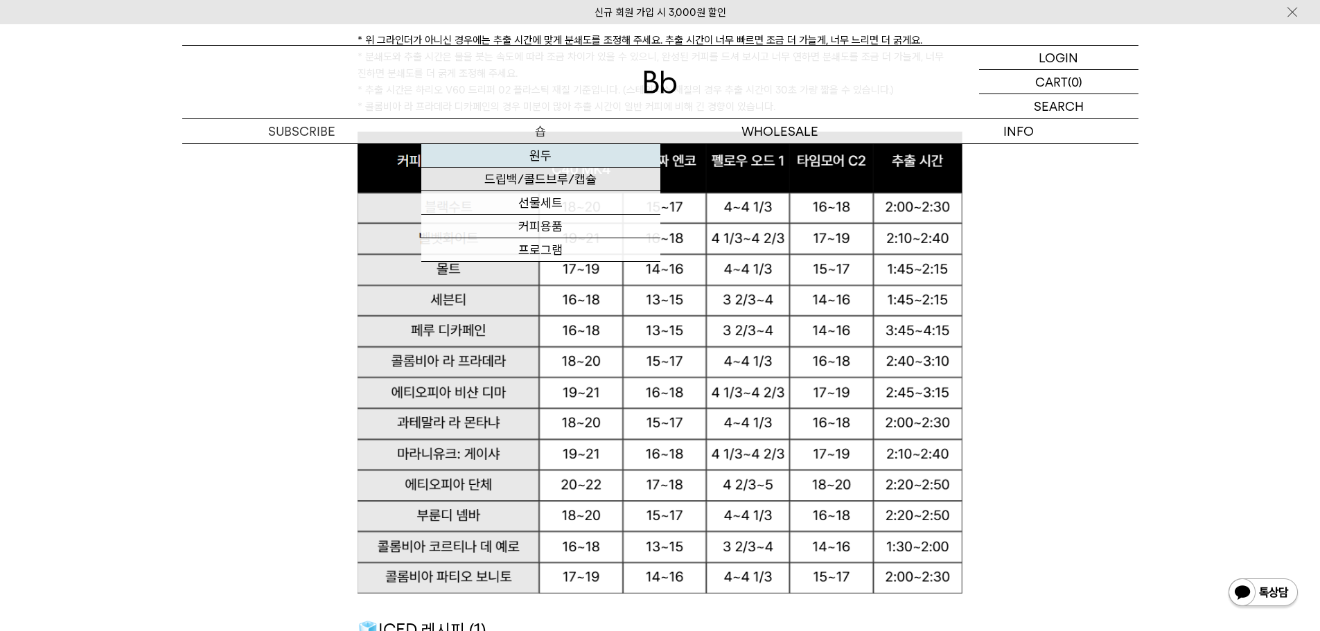 This screenshot has width=1320, height=631. I want to click on a: 원두, so click(540, 156).